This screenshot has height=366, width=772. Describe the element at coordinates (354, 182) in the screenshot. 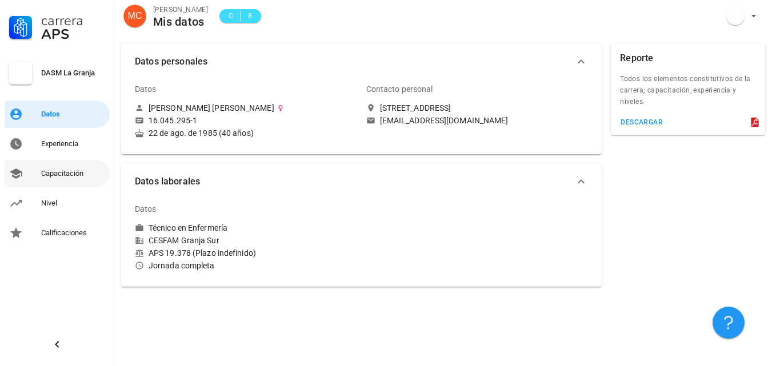

I see `span: Datos laborales` at that location.